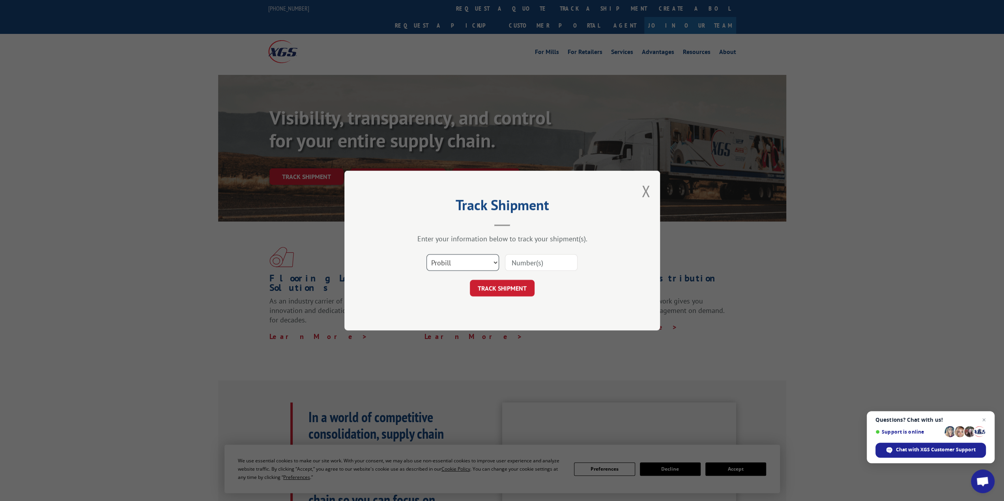 This screenshot has width=1004, height=501. Describe the element at coordinates (502, 207) in the screenshot. I see `h2: Track Shipment` at that location.